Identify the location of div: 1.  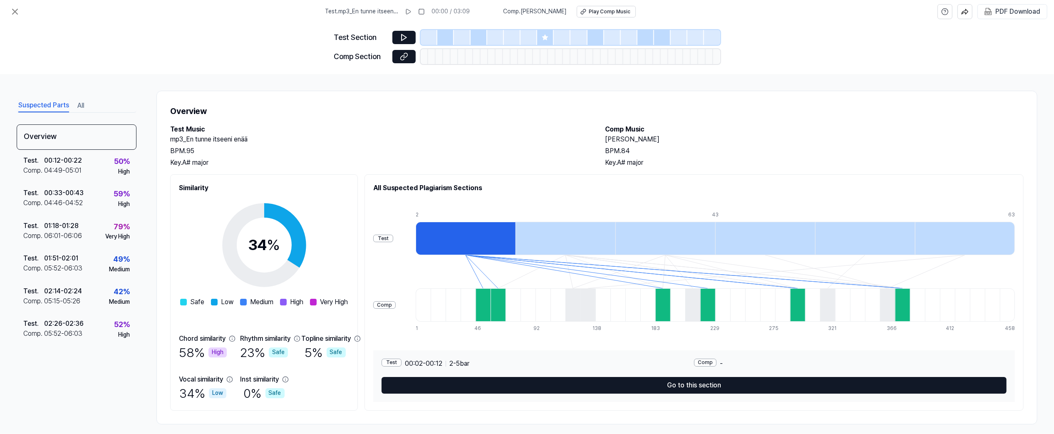
(423, 328).